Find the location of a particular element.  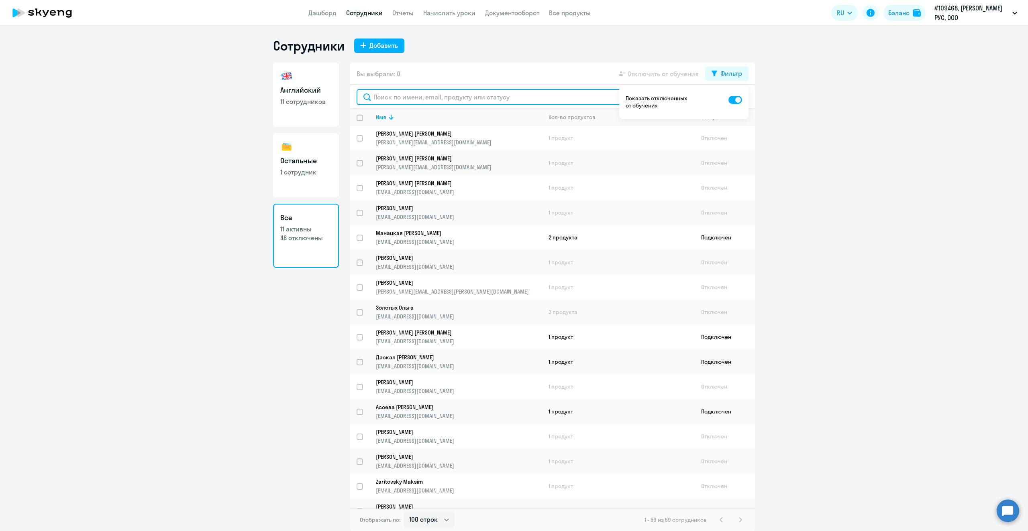

p: Показать отключенных от обучения is located at coordinates (657, 102).